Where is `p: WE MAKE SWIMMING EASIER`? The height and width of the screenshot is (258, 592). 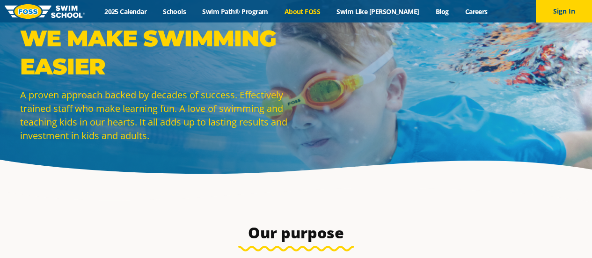
p: WE MAKE SWIMMING EASIER is located at coordinates (156, 52).